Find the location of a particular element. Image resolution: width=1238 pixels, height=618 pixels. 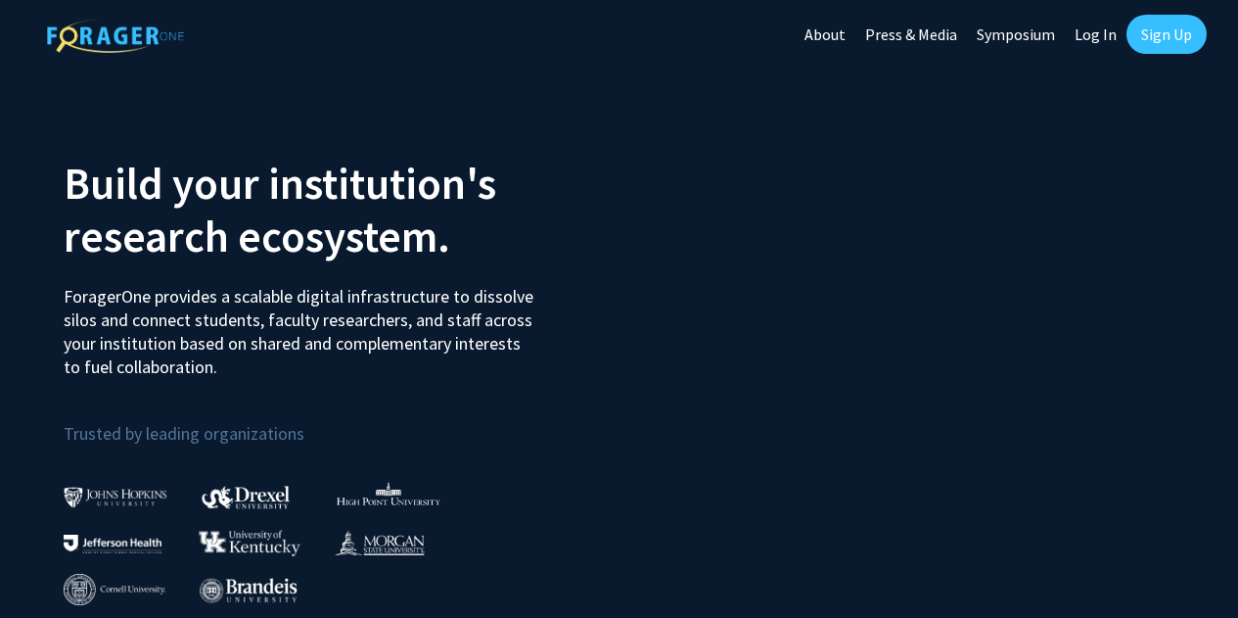

img: Brandeis University is located at coordinates (249, 589).